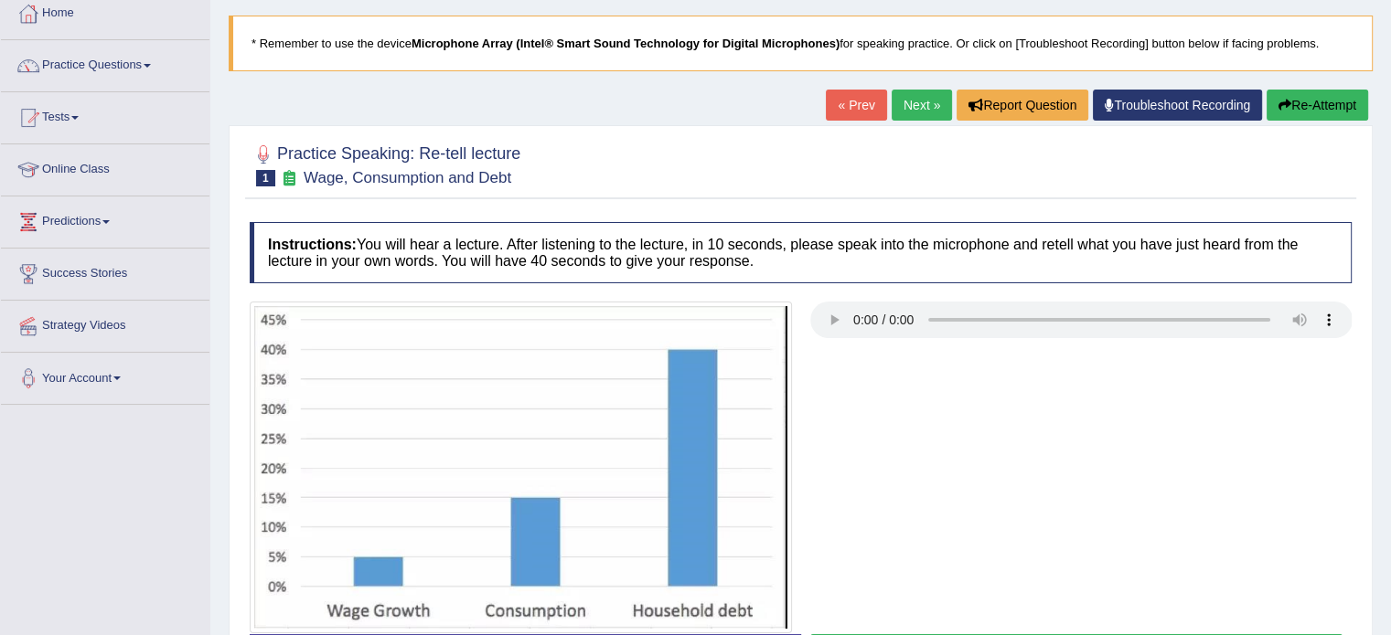 The width and height of the screenshot is (1391, 635). I want to click on a: Troubleshoot Recording, so click(1177, 105).